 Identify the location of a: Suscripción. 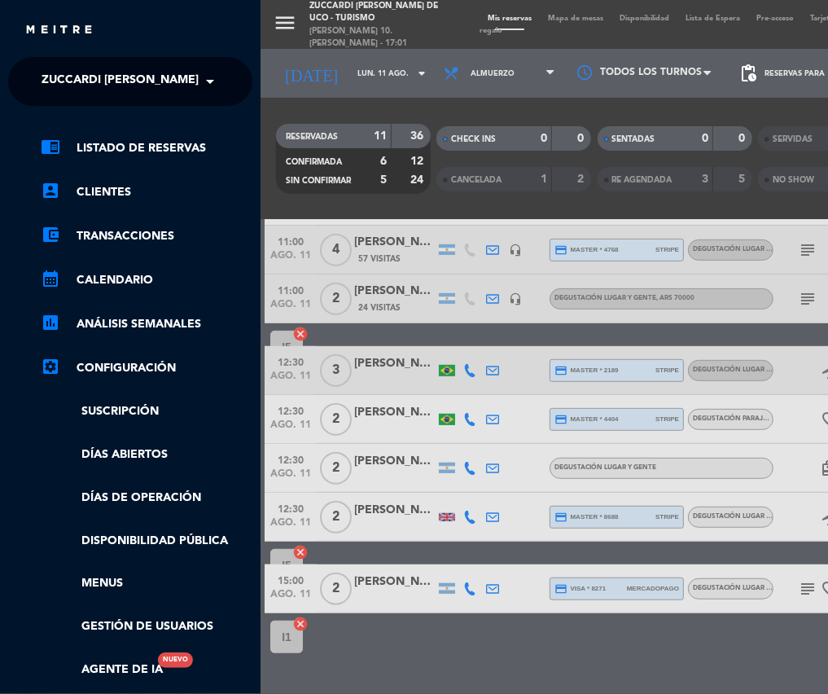
(147, 411).